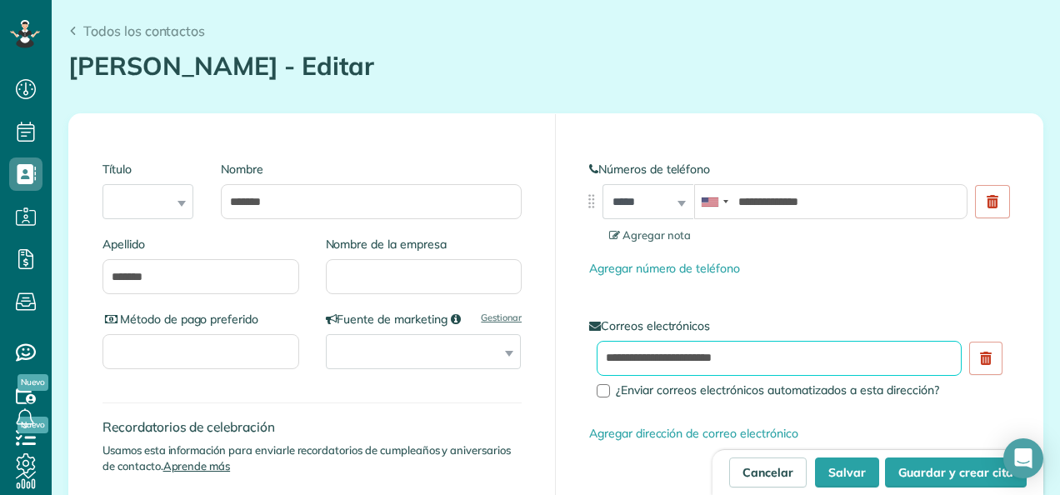  What do you see at coordinates (501, 318) in the screenshot?
I see `a: Gestionar` at bounding box center [501, 318].